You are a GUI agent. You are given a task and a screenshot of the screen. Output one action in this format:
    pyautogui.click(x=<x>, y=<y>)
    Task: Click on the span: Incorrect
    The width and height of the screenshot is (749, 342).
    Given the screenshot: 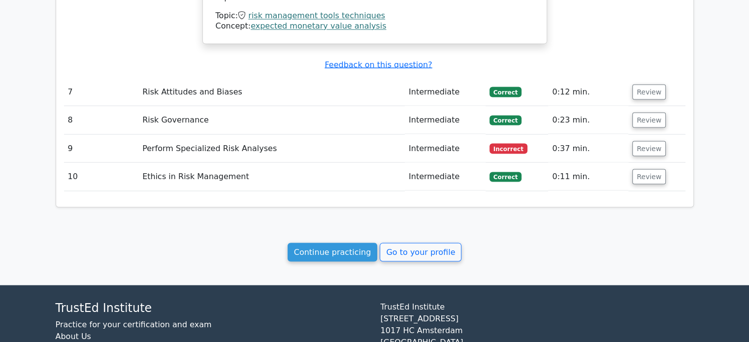 What is the action you would take?
    pyautogui.click(x=508, y=148)
    